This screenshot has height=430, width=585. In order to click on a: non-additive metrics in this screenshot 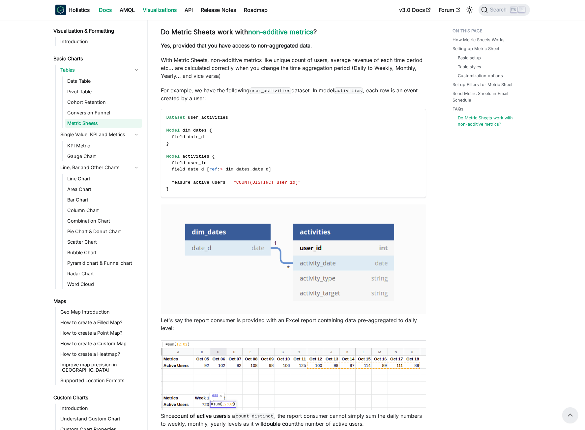, I will do `click(281, 32)`.